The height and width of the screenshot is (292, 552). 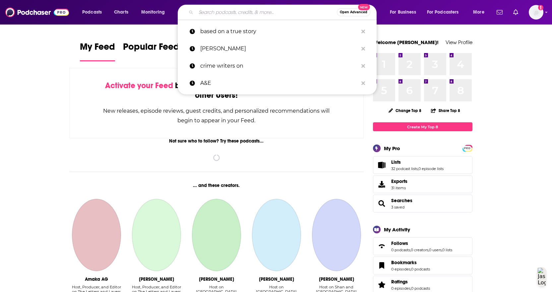 What do you see at coordinates (97, 279) in the screenshot?
I see `div: Amaka AG` at bounding box center [97, 279].